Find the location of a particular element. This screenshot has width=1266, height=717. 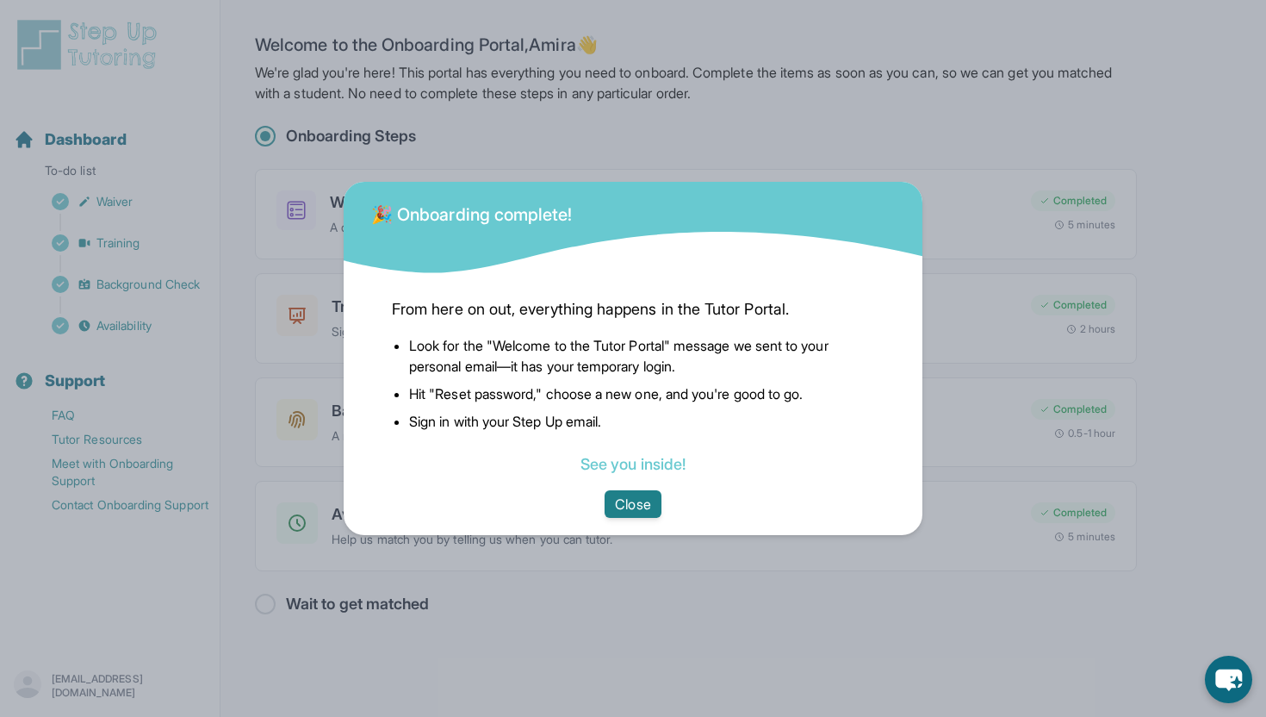

a: See you inside! is located at coordinates (633, 464).